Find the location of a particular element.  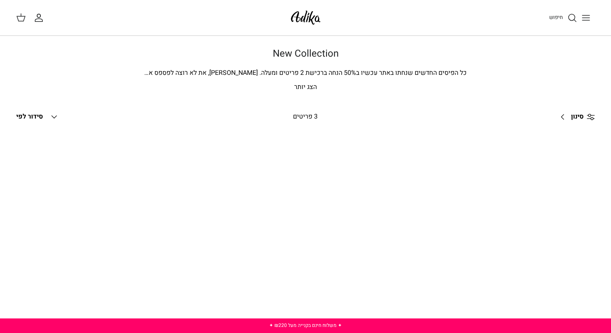

span: סידור לפי is located at coordinates (30, 116).